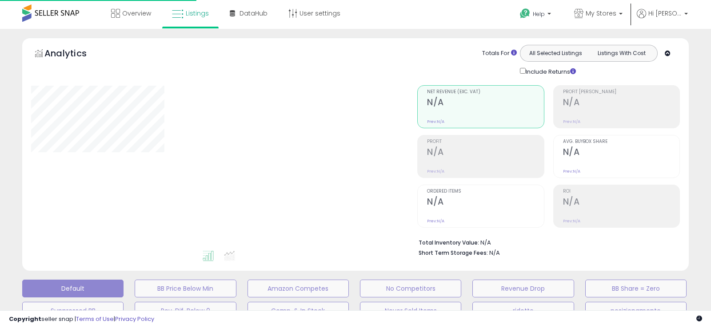 The height and width of the screenshot is (328, 711). I want to click on h5: Analytics, so click(74, 54).